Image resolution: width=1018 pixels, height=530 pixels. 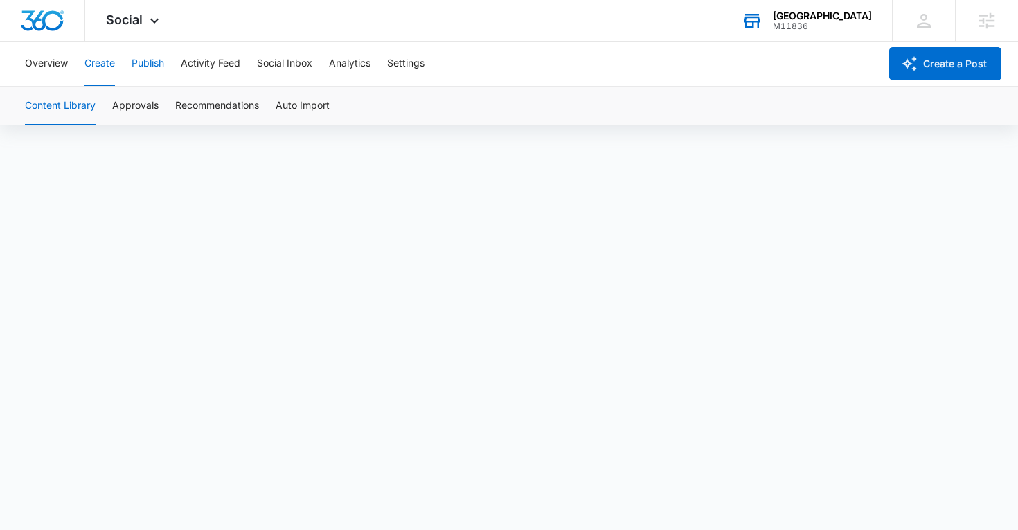 What do you see at coordinates (285, 64) in the screenshot?
I see `button: Social Inbox` at bounding box center [285, 64].